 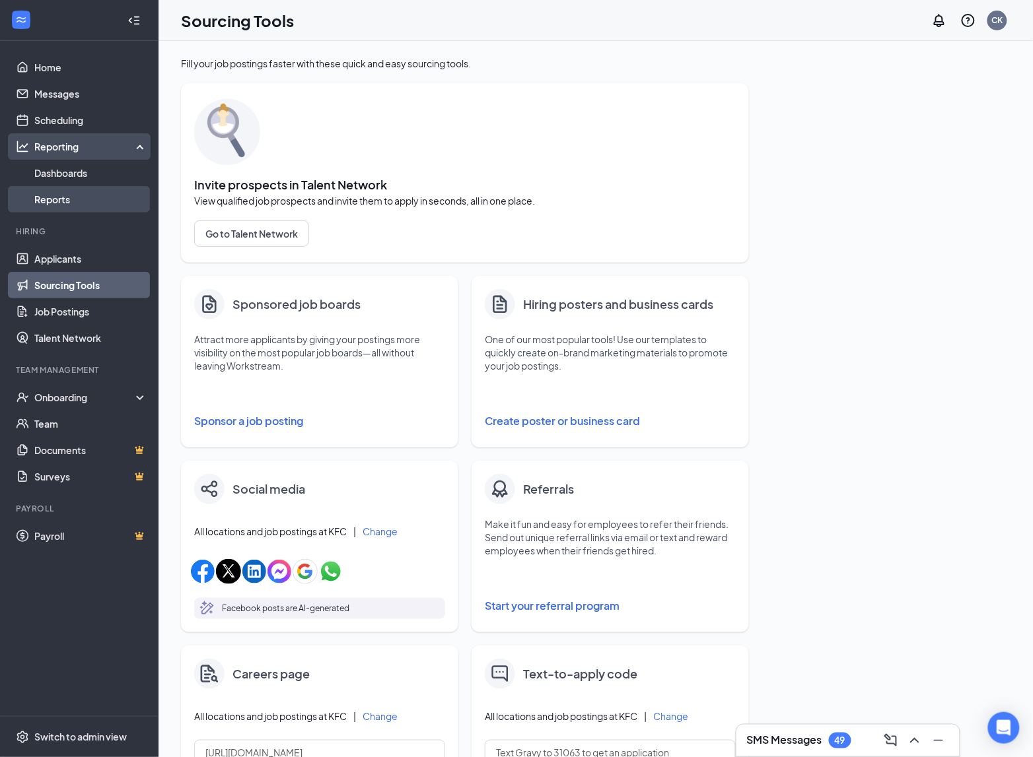 What do you see at coordinates (968, 20) in the screenshot?
I see `svg: QuestionInfo` at bounding box center [968, 20].